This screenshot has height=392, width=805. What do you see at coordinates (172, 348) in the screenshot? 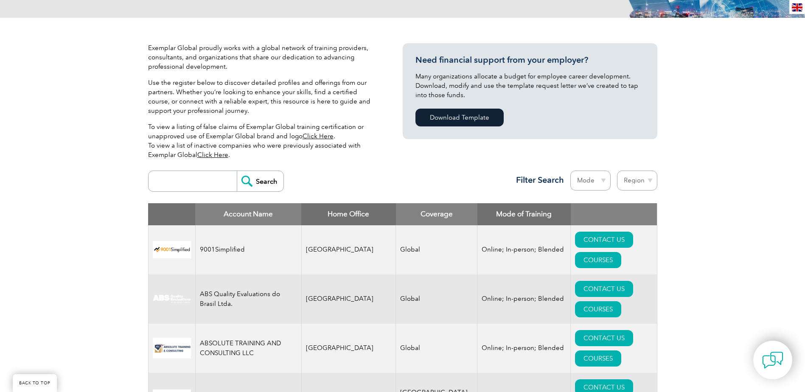
I see `img: 16e092f6-eadd-ed11-a7c6-00224814fd52-logo.png` at bounding box center [172, 348].